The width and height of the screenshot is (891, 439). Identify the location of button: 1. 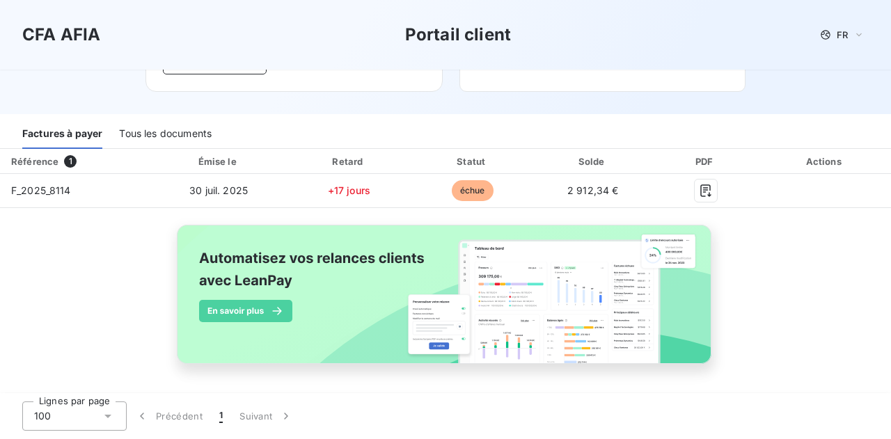
(221, 416).